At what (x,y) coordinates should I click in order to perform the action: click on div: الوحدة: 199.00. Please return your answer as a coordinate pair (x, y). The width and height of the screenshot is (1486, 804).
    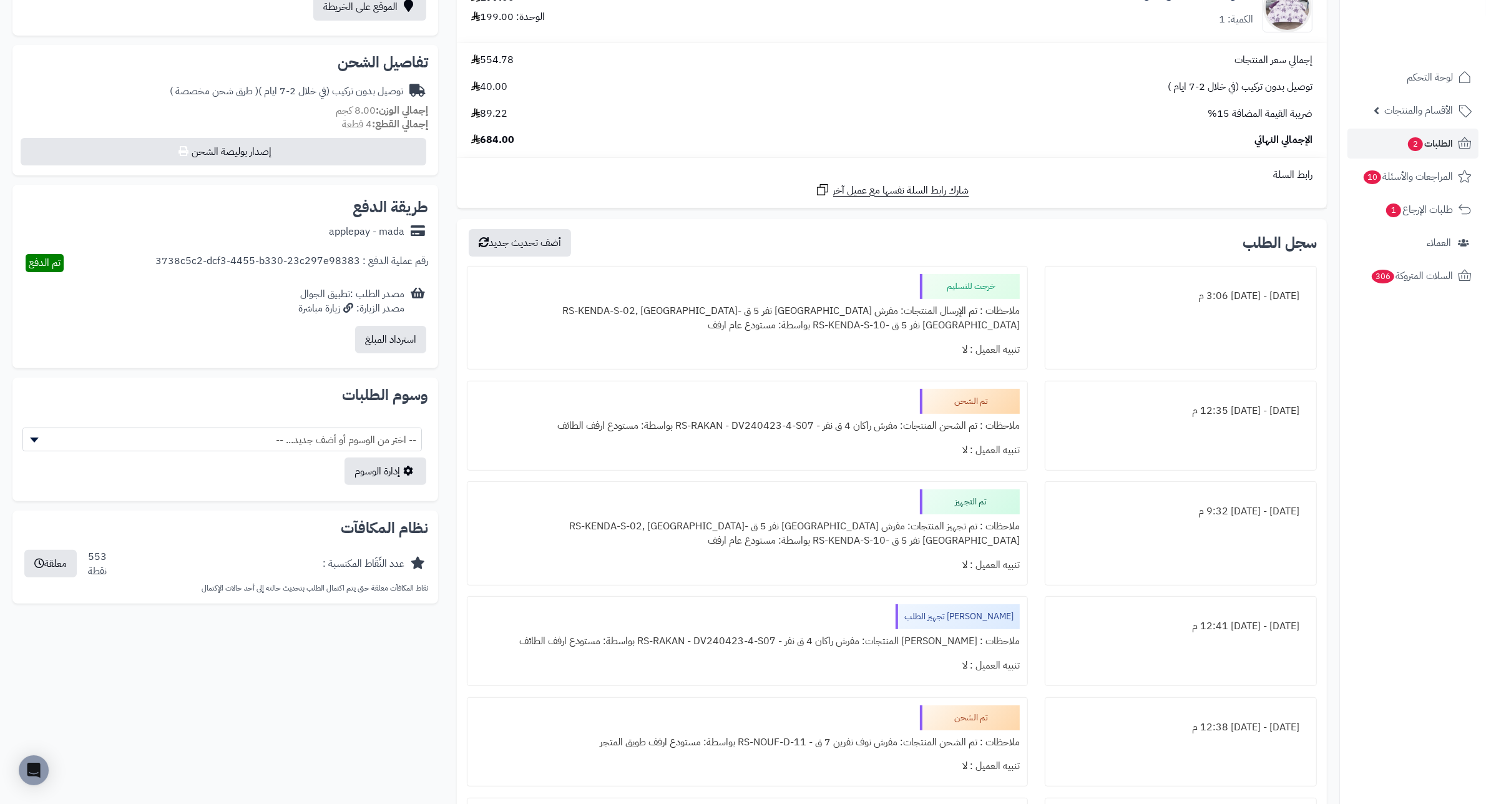
    Looking at the image, I should click on (508, 17).